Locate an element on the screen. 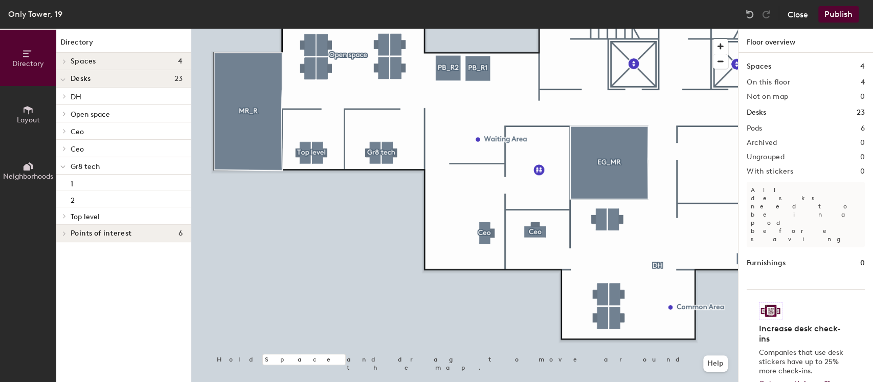 The image size is (873, 382). p: All desks need to be in a pod before saving is located at coordinates (806, 214).